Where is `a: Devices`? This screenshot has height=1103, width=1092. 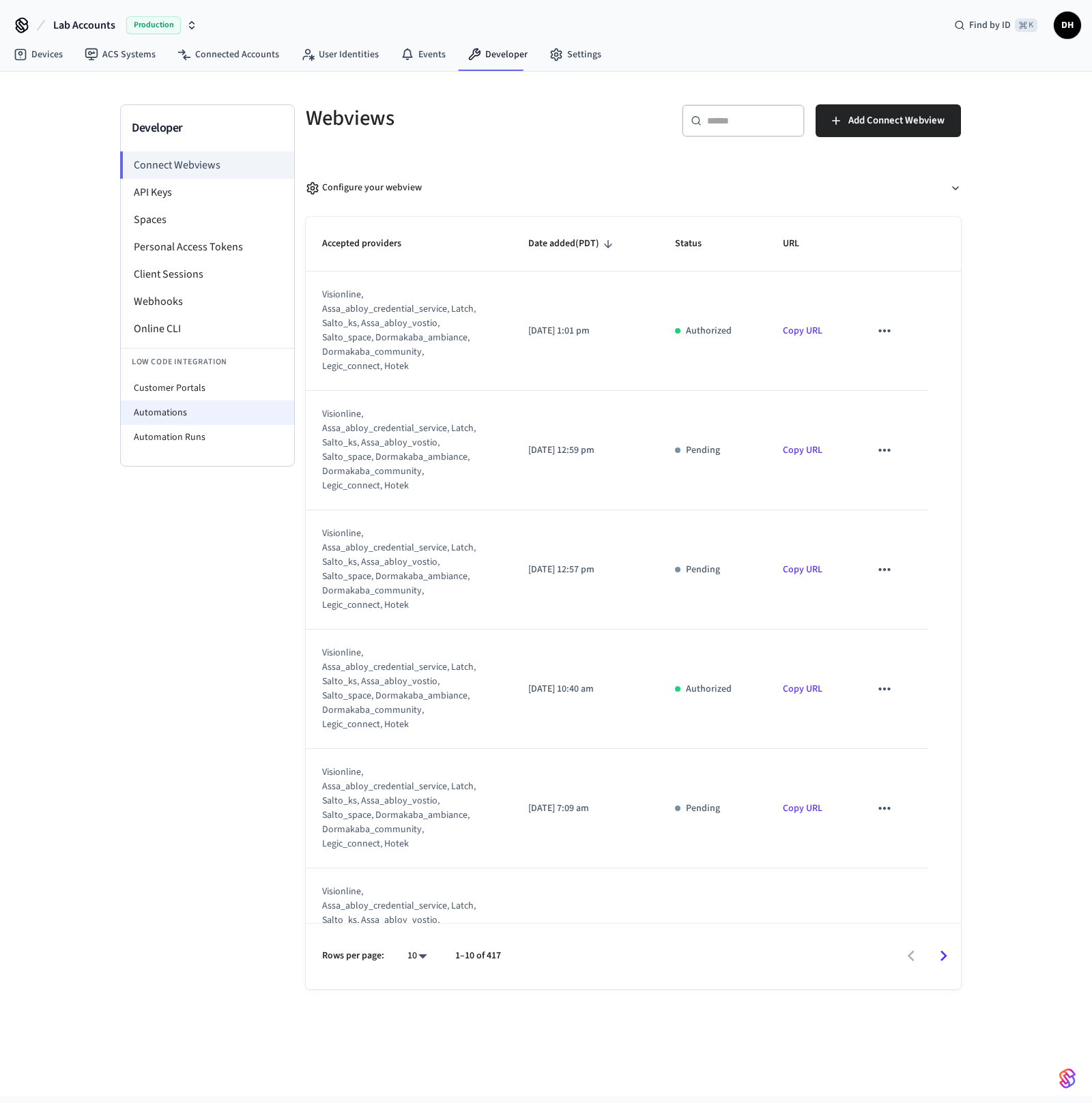
a: Devices is located at coordinates (38, 55).